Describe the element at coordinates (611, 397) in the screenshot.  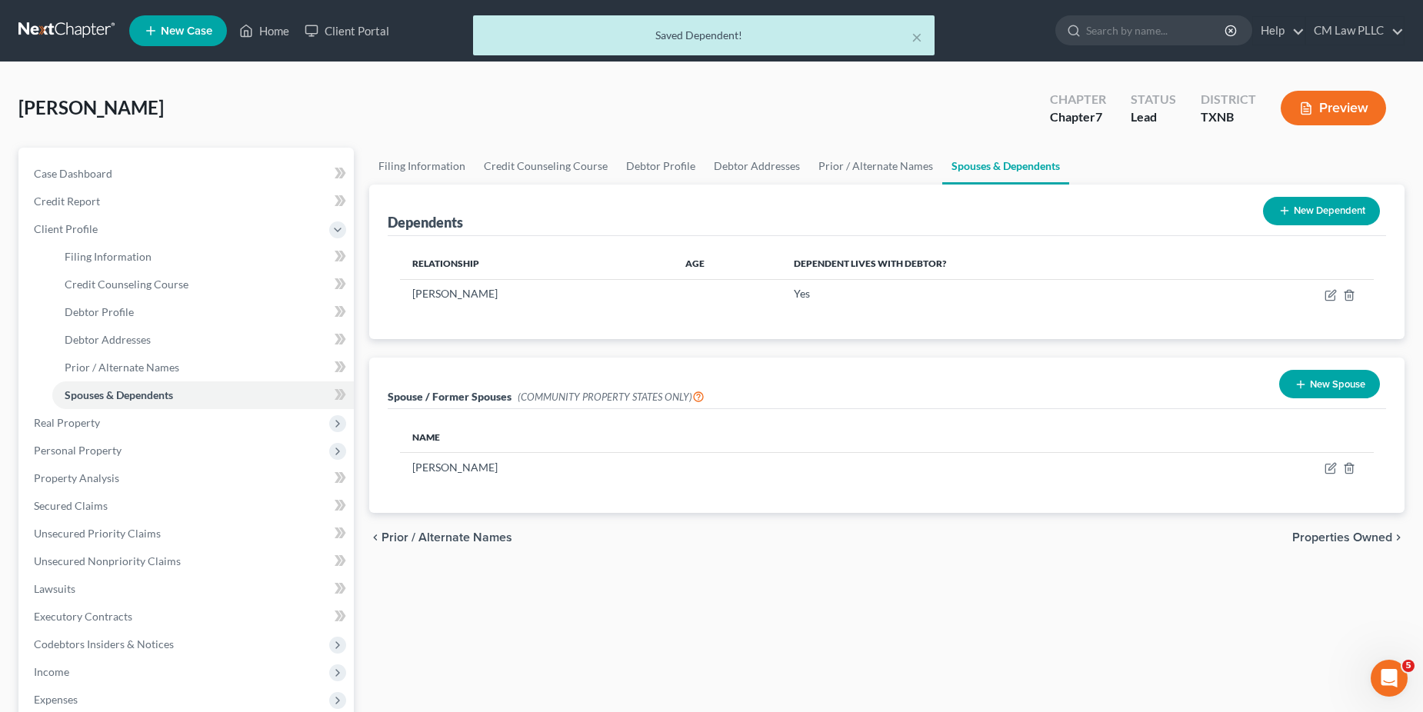
I see `span: (COMMUNITY PROPERTY STATES ONLY)` at that location.